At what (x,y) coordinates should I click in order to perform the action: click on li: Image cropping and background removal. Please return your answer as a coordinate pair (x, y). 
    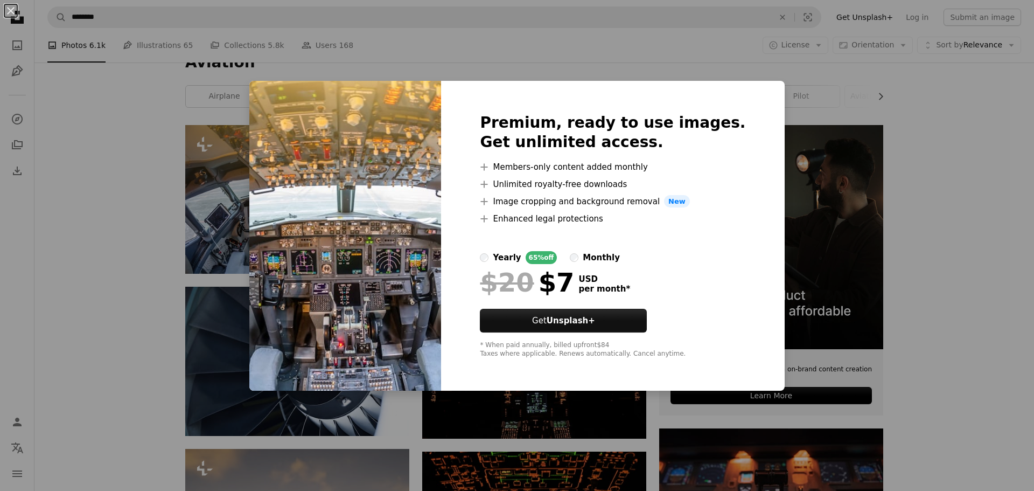
    Looking at the image, I should click on (613, 201).